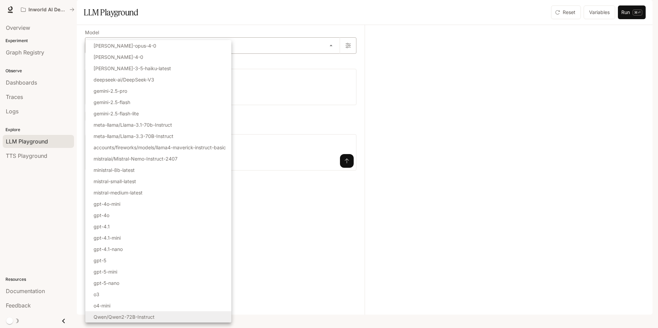 Image resolution: width=658 pixels, height=328 pixels. What do you see at coordinates (116, 113) in the screenshot?
I see `p: gemini-2.5-flash-lite` at bounding box center [116, 113].